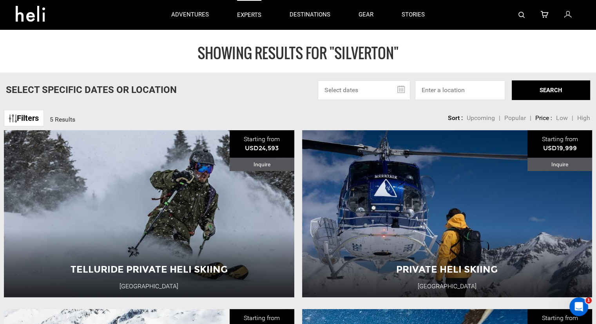  What do you see at coordinates (24, 118) in the screenshot?
I see `a: Filters` at bounding box center [24, 118].